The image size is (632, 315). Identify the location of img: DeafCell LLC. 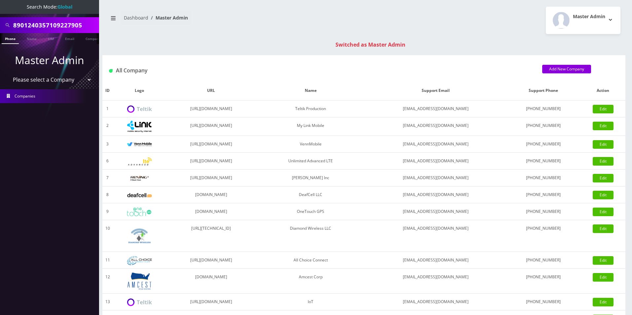
(139, 195).